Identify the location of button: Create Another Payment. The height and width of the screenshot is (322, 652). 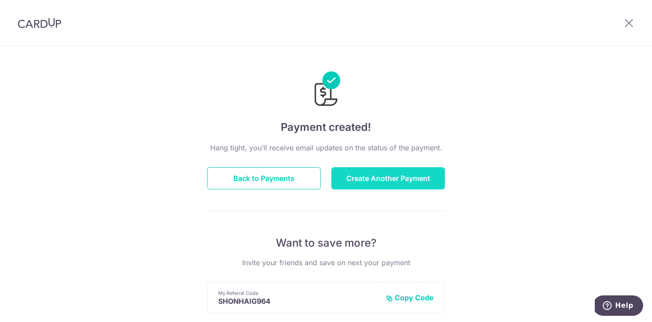
(388, 178).